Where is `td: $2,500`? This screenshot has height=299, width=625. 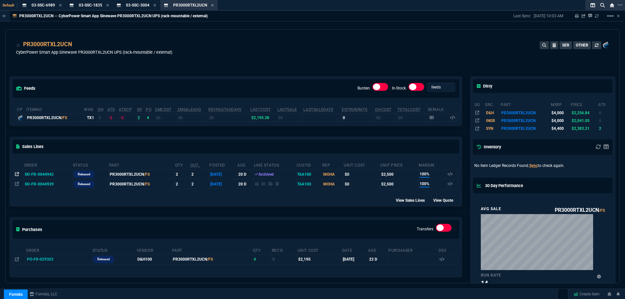 td: $2,500 is located at coordinates (399, 184).